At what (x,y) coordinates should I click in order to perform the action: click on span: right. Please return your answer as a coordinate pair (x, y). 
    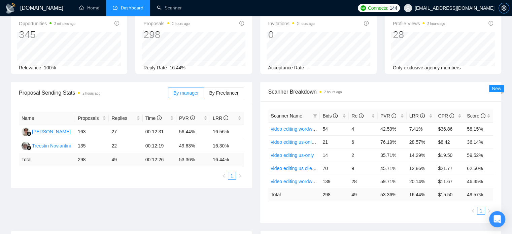
    Looking at the image, I should click on (489, 211).